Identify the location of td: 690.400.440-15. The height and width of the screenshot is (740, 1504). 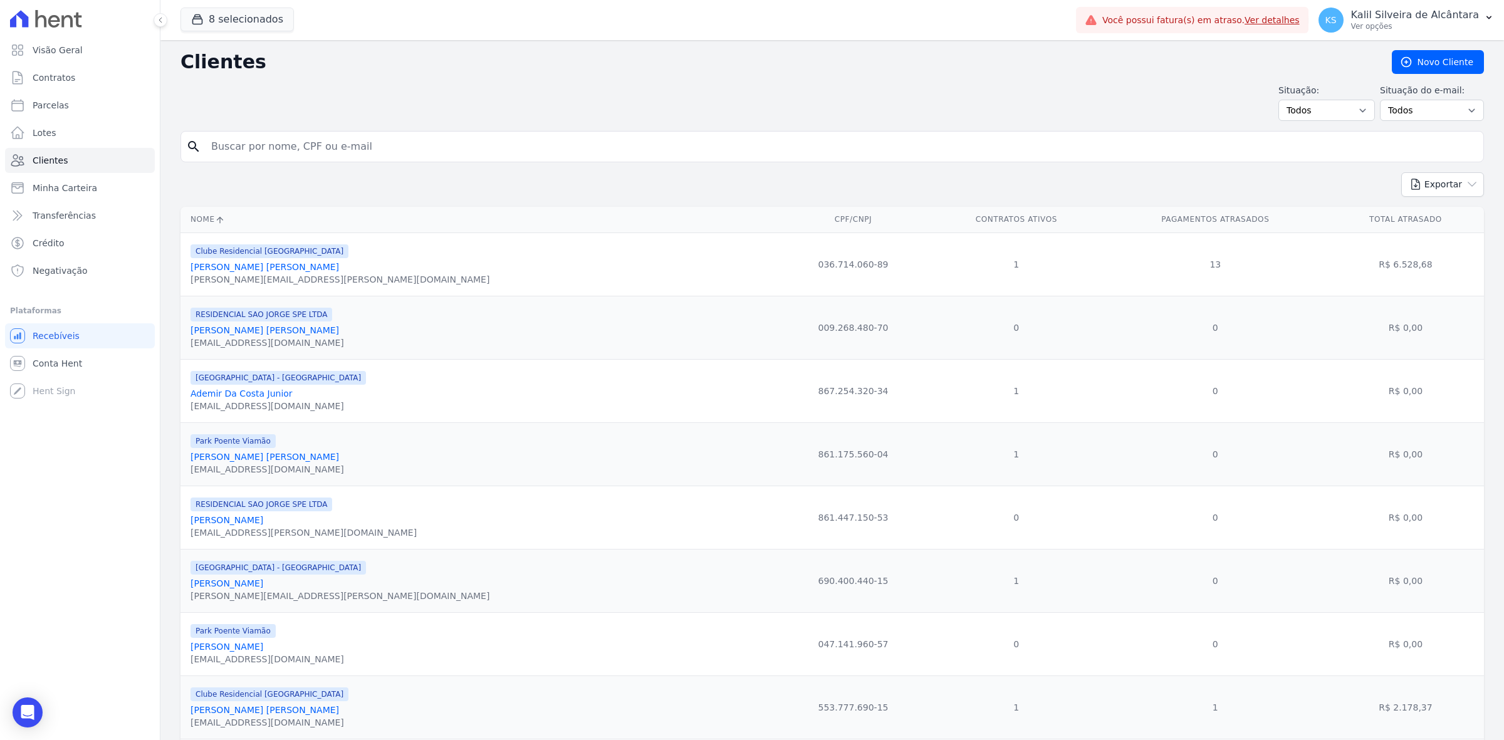
(853, 580).